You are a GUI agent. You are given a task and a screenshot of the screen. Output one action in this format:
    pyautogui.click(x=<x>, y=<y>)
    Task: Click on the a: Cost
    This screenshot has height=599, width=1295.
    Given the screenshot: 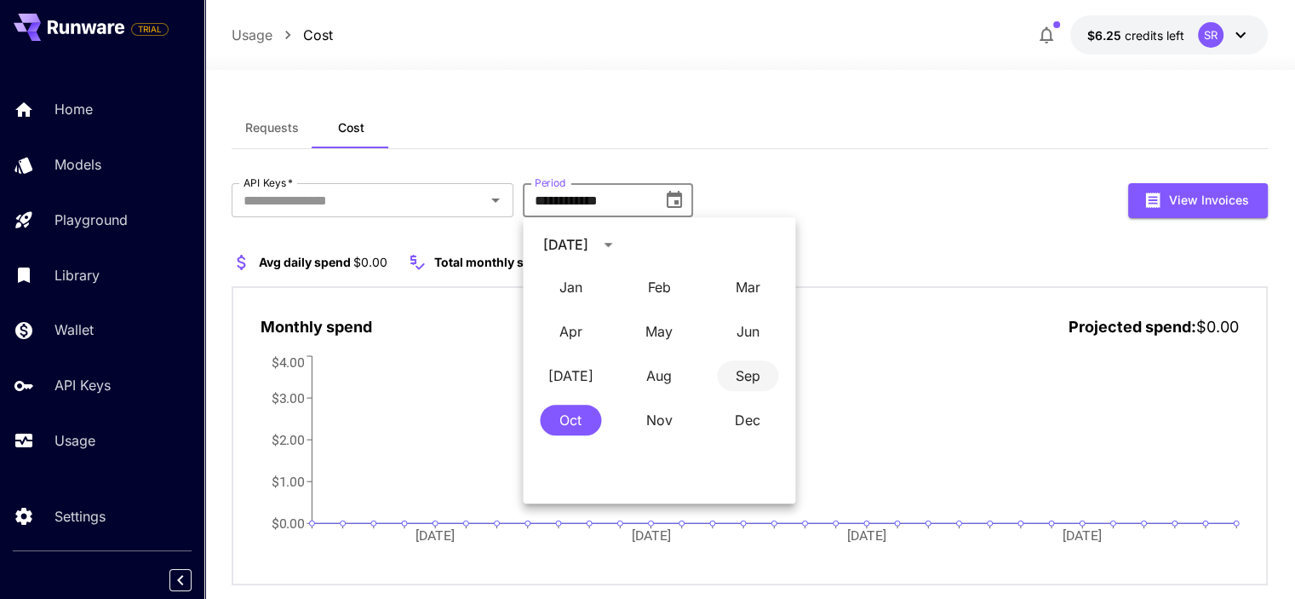 What is the action you would take?
    pyautogui.click(x=318, y=35)
    